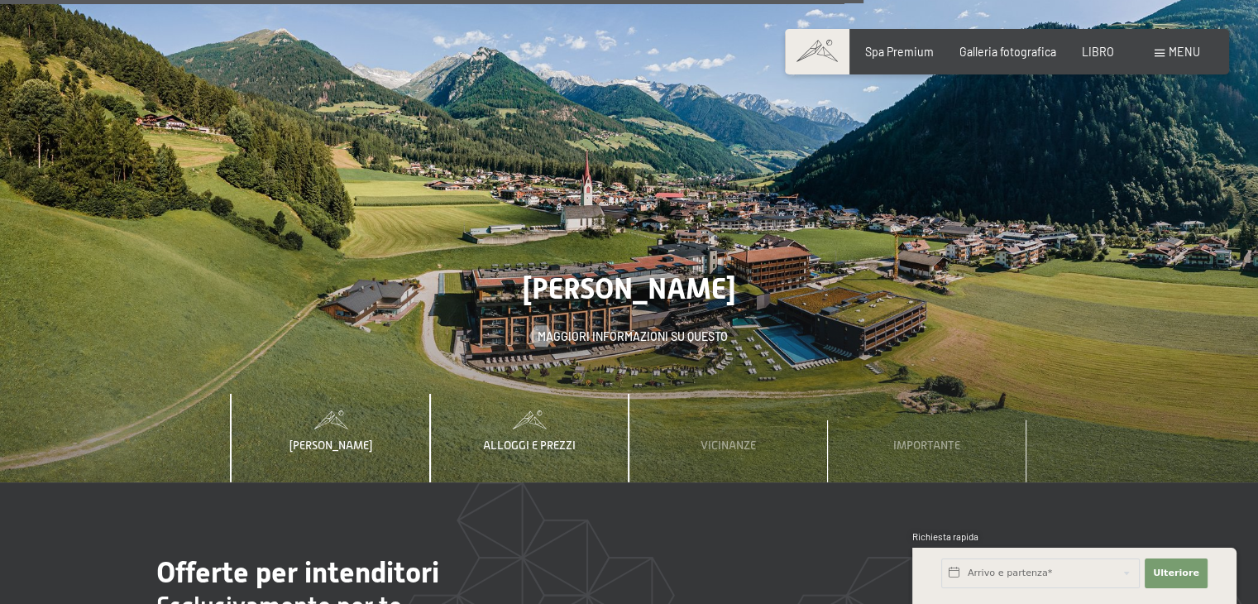  Describe the element at coordinates (1176, 573) in the screenshot. I see `font: Ulteriore` at that location.